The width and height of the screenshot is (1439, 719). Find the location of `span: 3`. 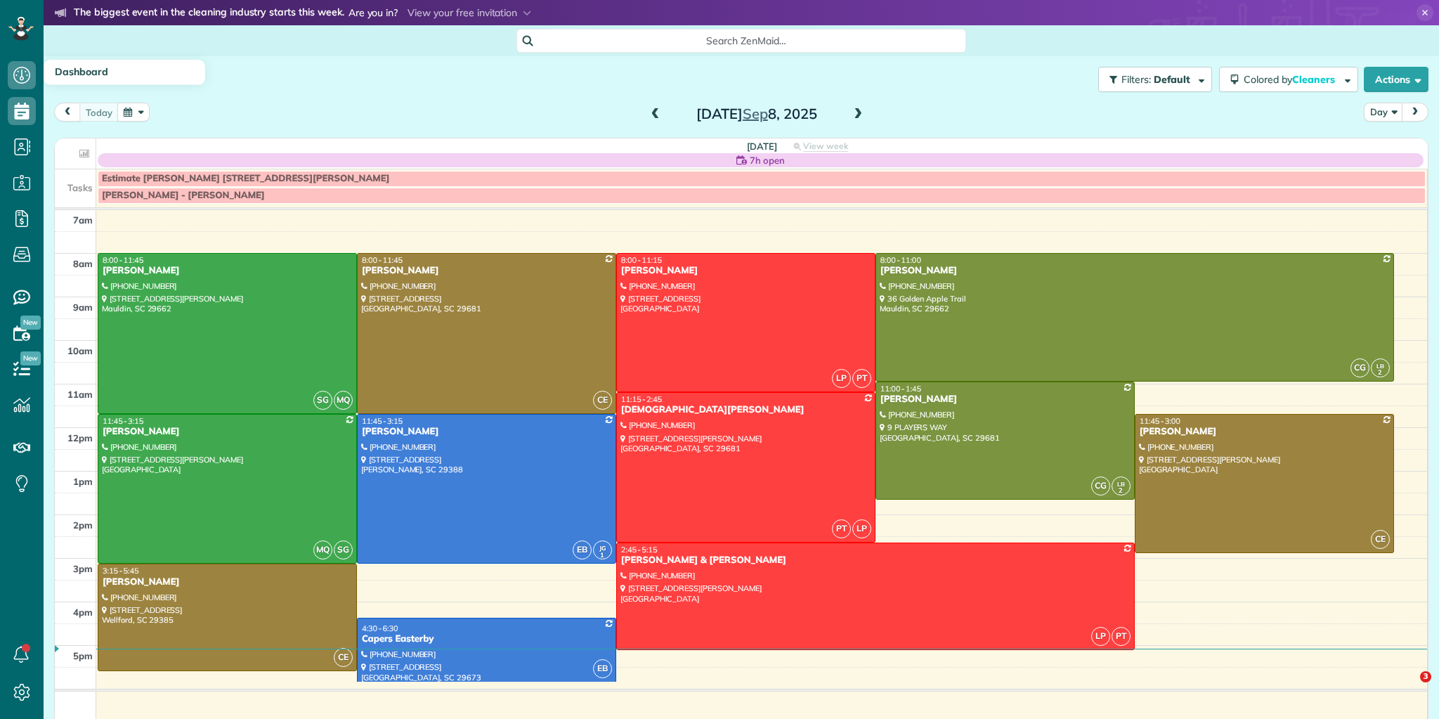

span: 3 is located at coordinates (1426, 677).